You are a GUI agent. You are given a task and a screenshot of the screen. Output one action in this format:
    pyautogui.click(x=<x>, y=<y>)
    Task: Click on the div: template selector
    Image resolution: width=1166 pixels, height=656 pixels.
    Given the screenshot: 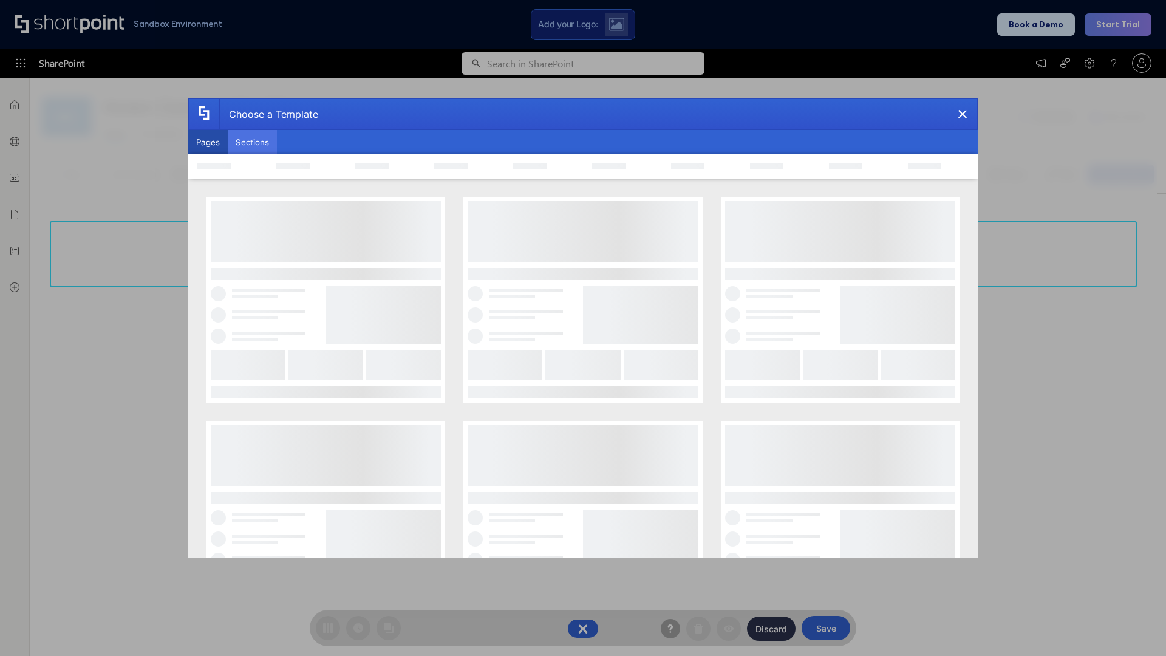 What is the action you would take?
    pyautogui.click(x=583, y=328)
    